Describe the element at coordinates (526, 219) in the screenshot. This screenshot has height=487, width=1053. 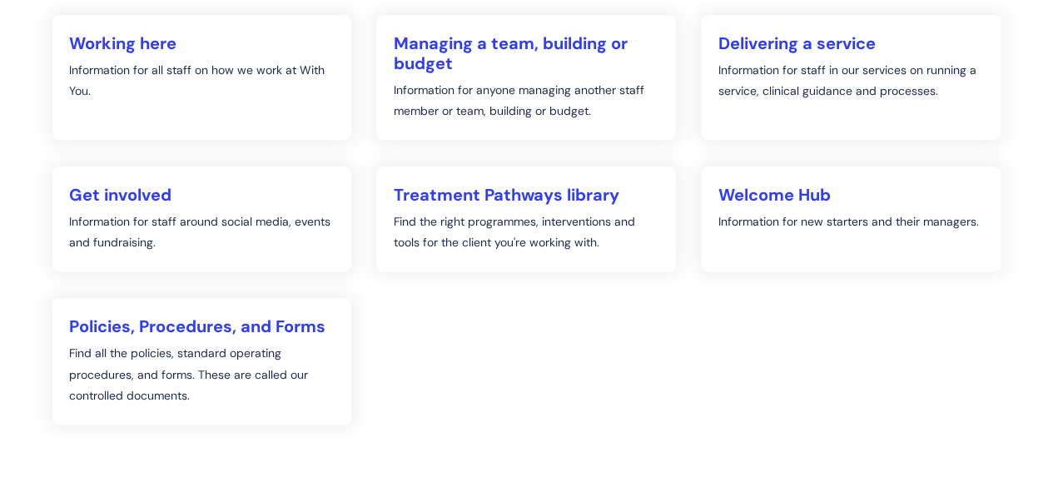
I see `a: Treatment Pathways library Find the right programmes, interventions and tools for the client you'...` at that location.